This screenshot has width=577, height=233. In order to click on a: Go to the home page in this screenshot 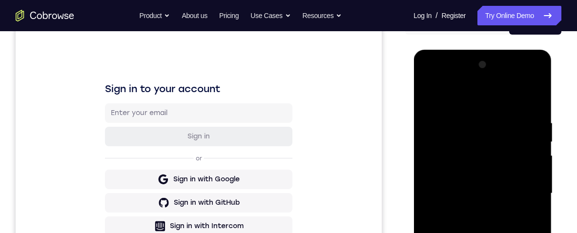, I will do `click(45, 16)`.